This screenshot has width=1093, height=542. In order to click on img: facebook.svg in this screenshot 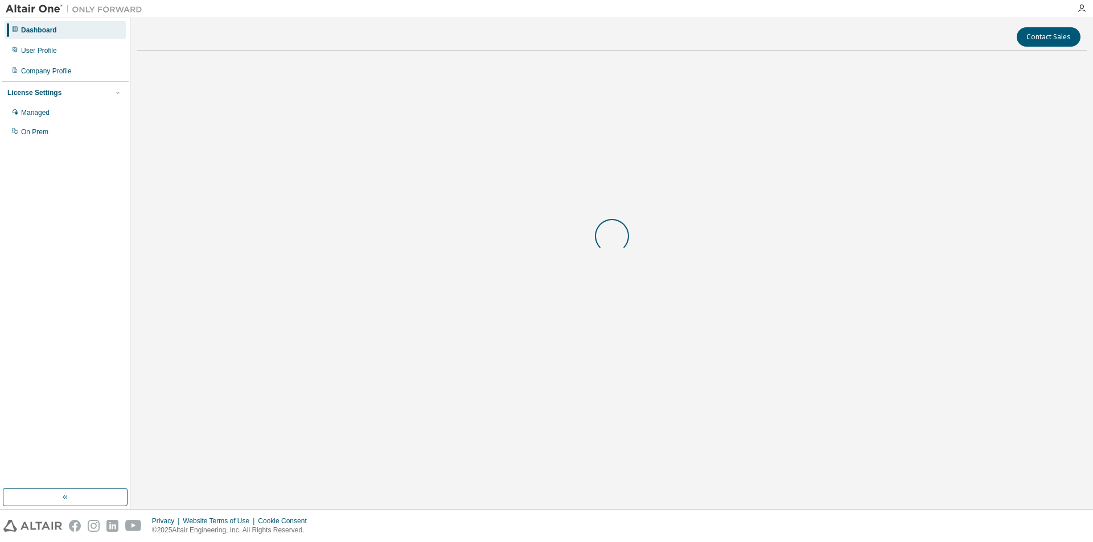, I will do `click(75, 526)`.